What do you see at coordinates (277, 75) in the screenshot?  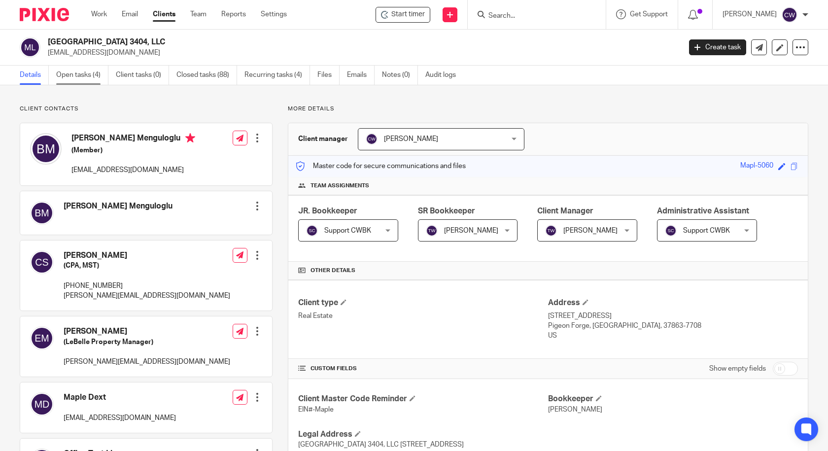 I see `a: Recurring tasks (4)` at bounding box center [277, 75].